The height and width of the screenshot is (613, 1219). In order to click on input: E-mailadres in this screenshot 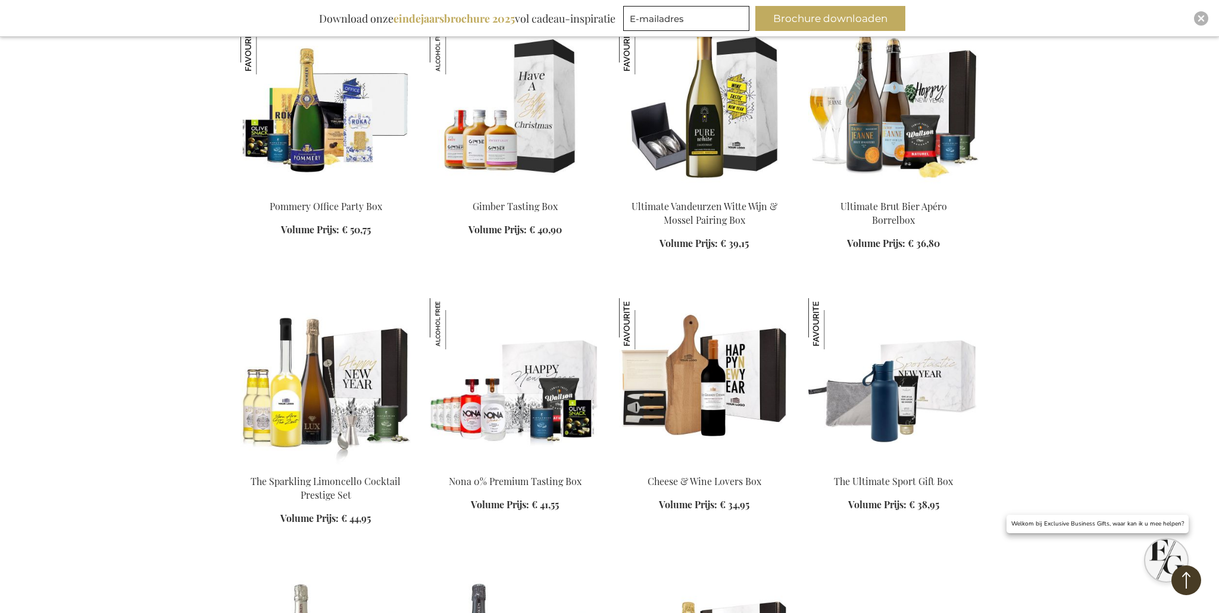, I will do `click(686, 18)`.